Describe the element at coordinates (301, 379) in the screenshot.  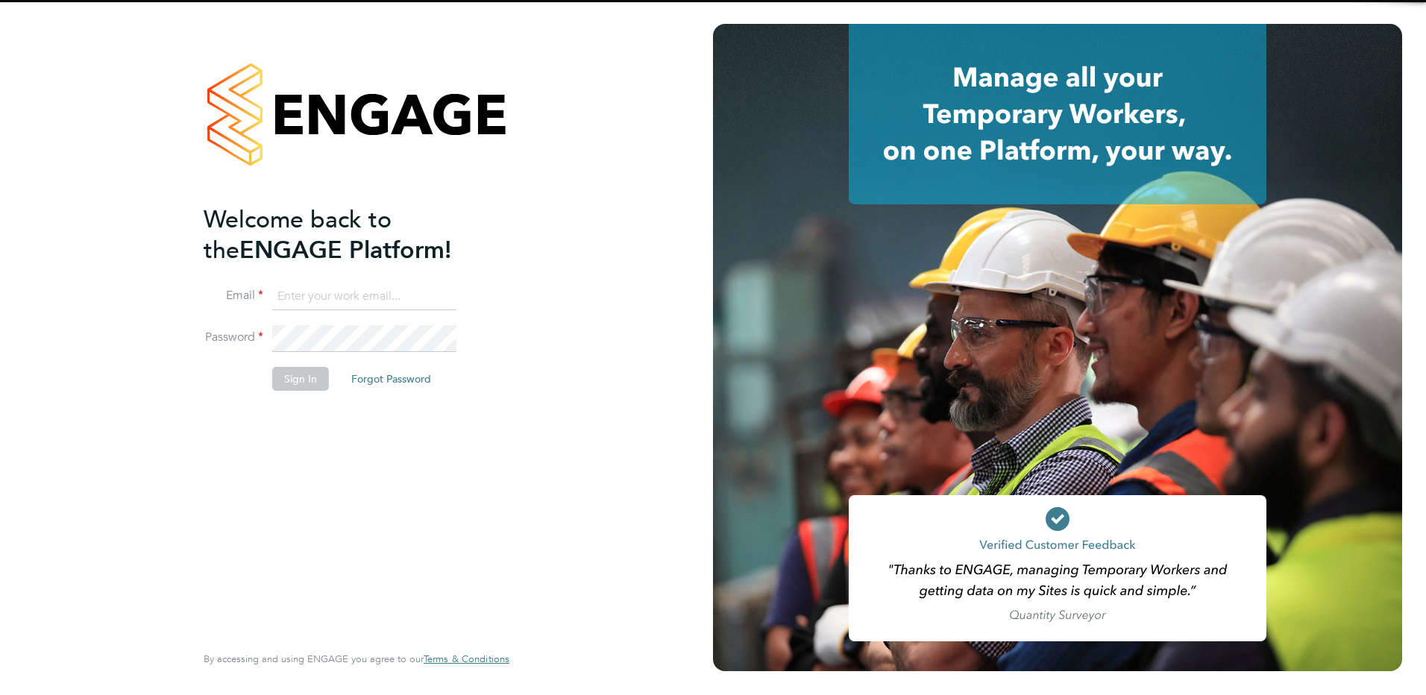
I see `button: Sign In` at that location.